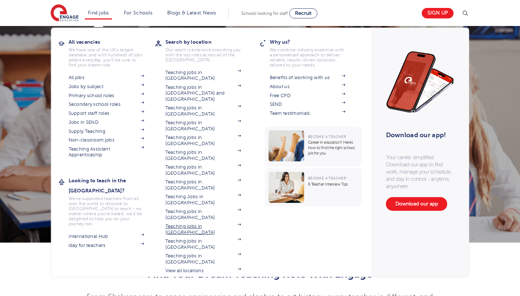 Image resolution: width=520 pixels, height=296 pixels. Describe the element at coordinates (107, 104) in the screenshot. I see `a: Secondary school roles` at that location.